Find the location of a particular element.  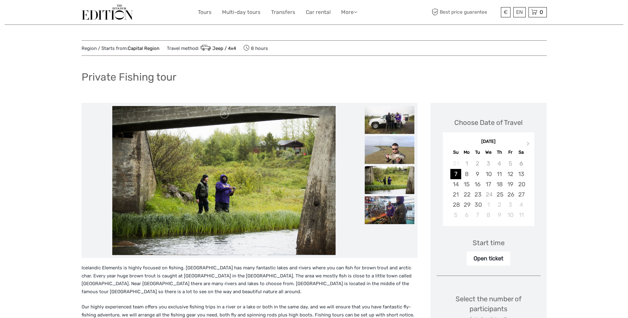

div: Not available Wednesday, September 3rd, 2025 is located at coordinates (488, 163).